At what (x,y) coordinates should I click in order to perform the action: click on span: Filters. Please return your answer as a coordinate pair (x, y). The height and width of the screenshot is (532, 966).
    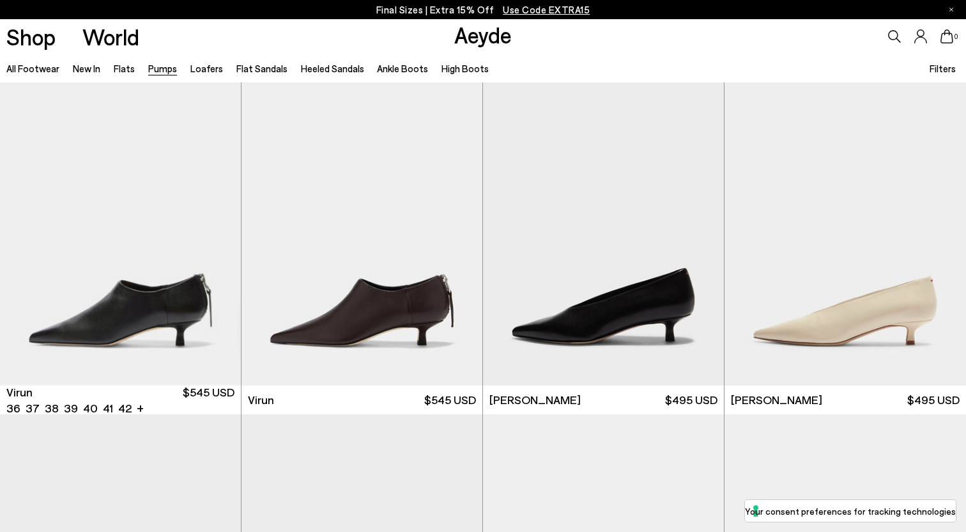
    Looking at the image, I should click on (942, 68).